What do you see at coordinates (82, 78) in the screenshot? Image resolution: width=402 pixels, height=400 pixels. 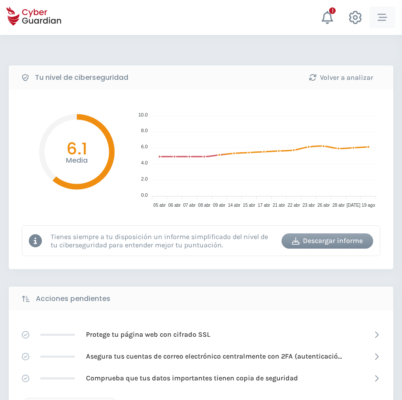 I see `b: Tu nivel de ciberseguridad` at bounding box center [82, 78].